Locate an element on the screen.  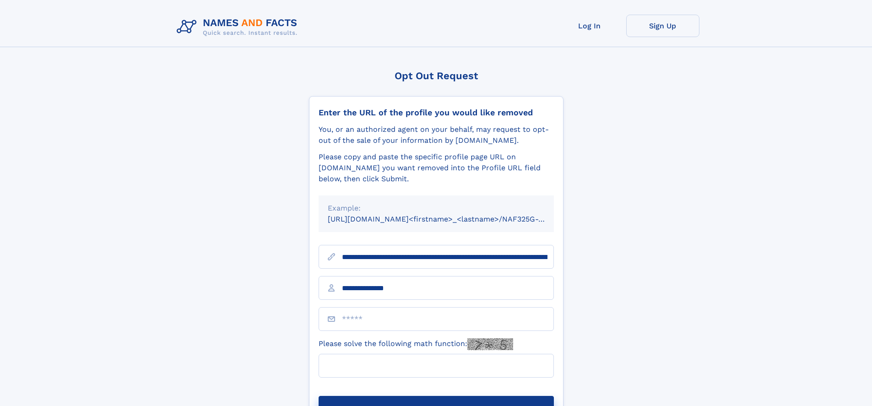
div: Example: is located at coordinates (436, 208).